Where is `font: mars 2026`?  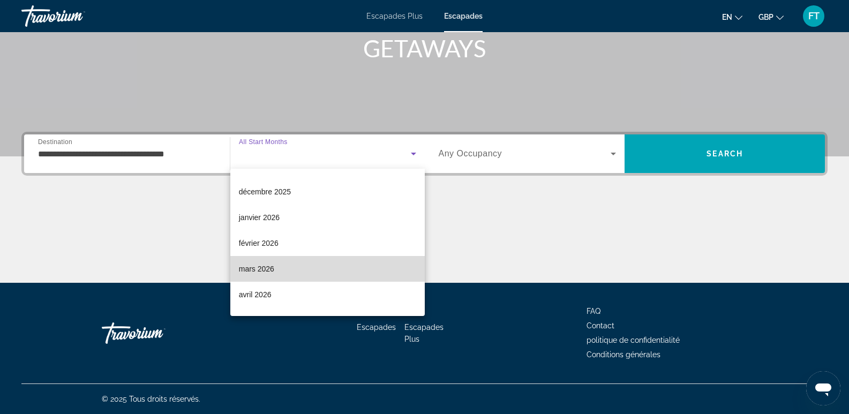 font: mars 2026 is located at coordinates (257, 269).